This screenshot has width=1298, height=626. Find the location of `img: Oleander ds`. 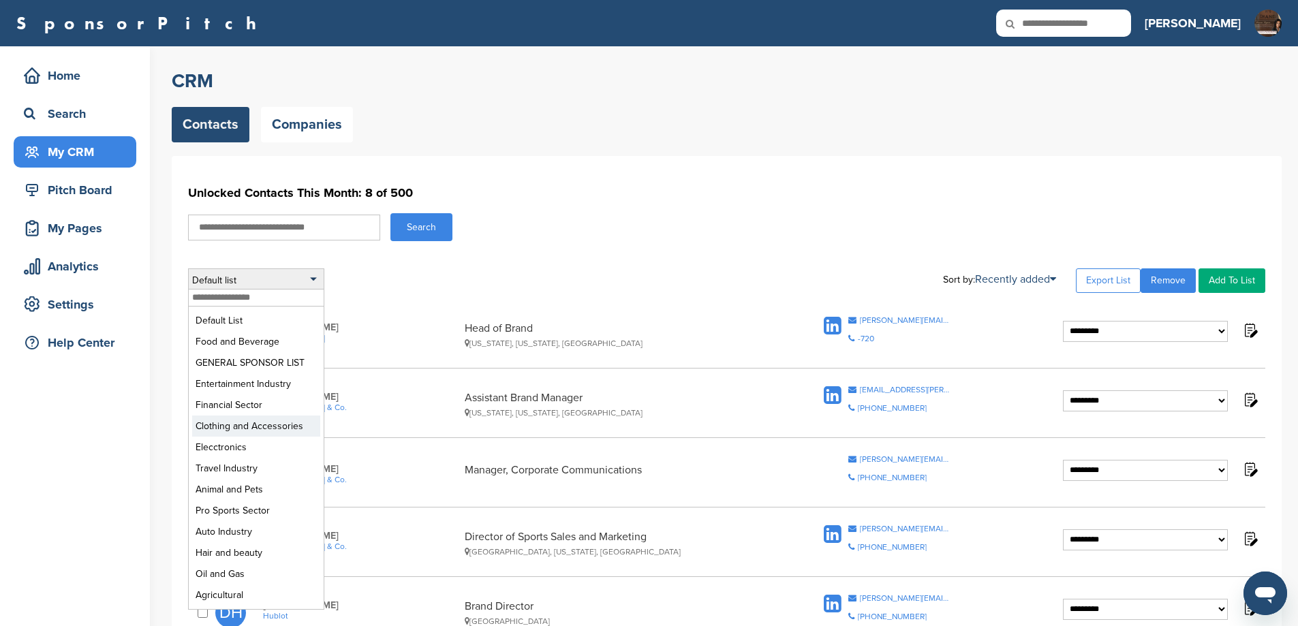

img: Oleander ds is located at coordinates (1268, 23).